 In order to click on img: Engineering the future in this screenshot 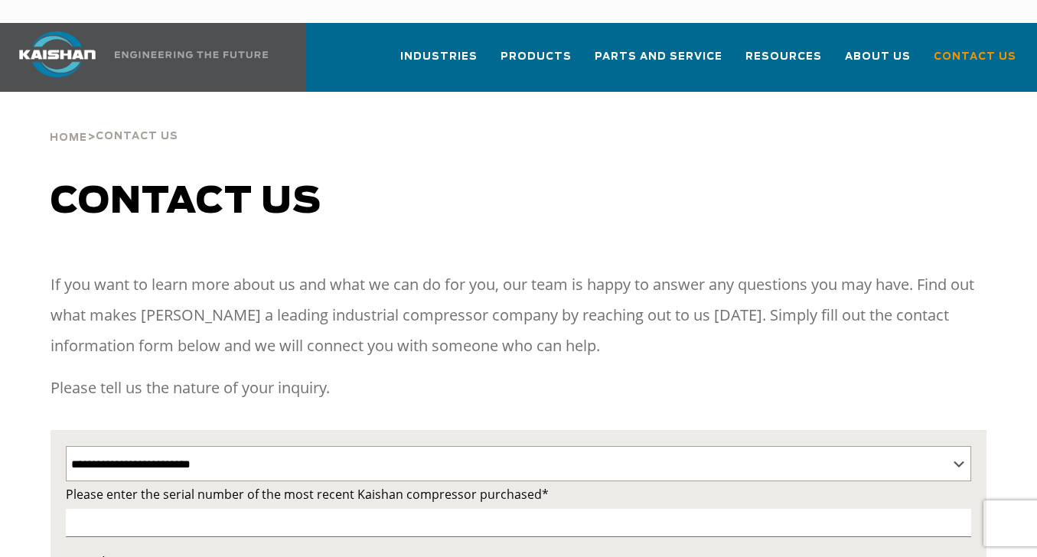, I will do `click(191, 54)`.